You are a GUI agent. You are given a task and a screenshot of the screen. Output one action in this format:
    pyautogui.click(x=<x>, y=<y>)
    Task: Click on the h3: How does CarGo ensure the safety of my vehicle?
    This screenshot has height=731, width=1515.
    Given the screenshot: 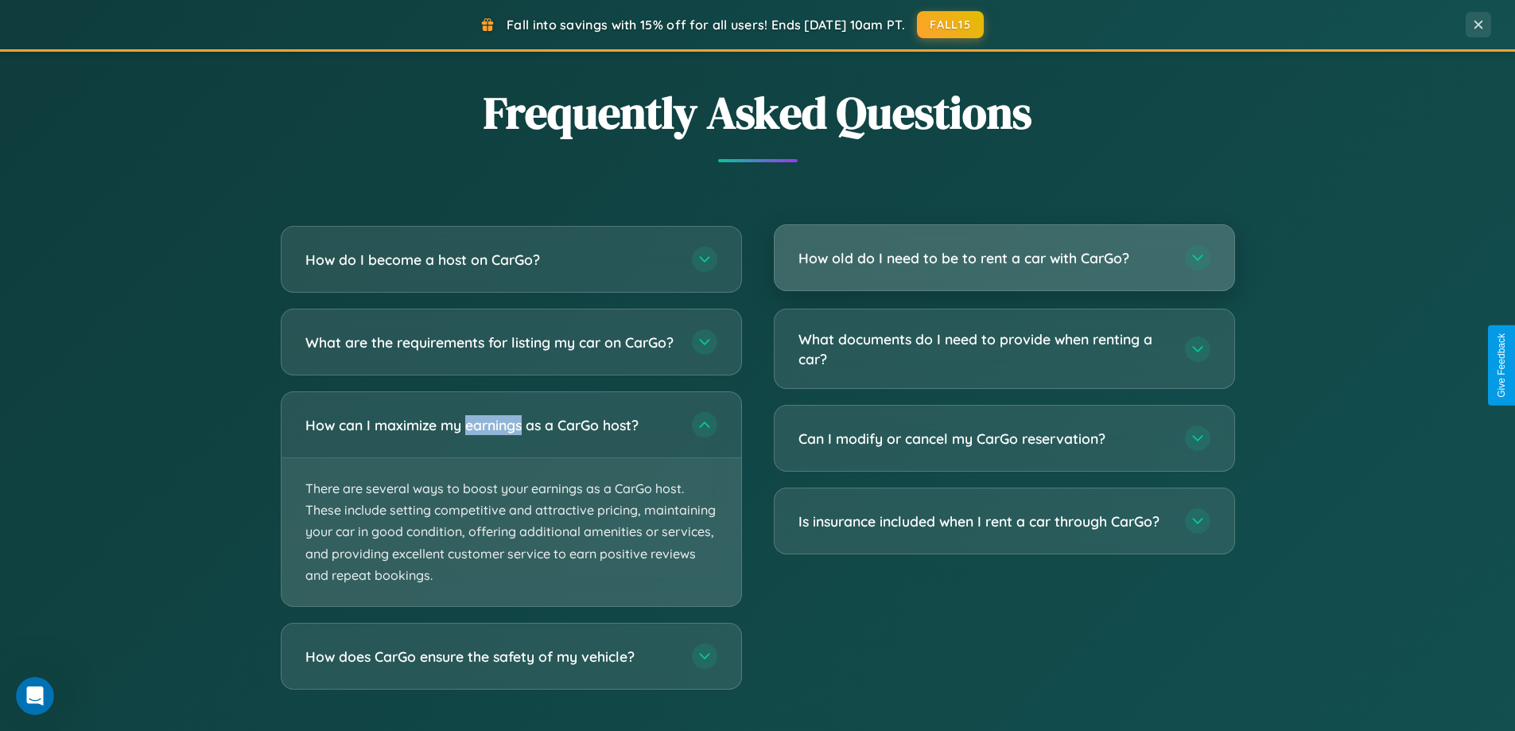 What is the action you would take?
    pyautogui.click(x=491, y=656)
    